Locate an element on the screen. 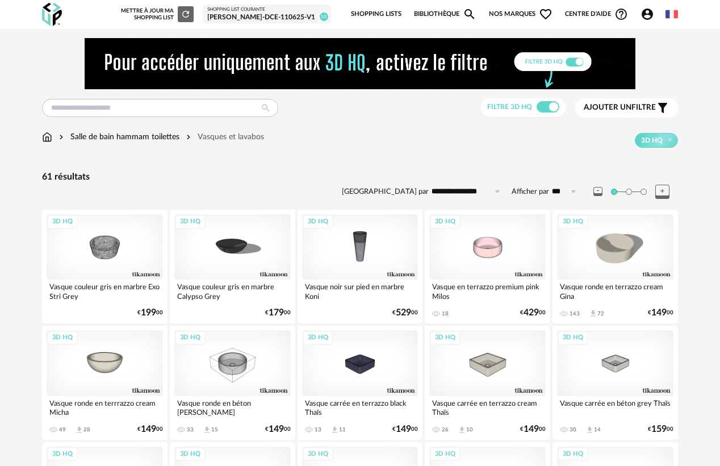  div: 10 is located at coordinates (470, 429).